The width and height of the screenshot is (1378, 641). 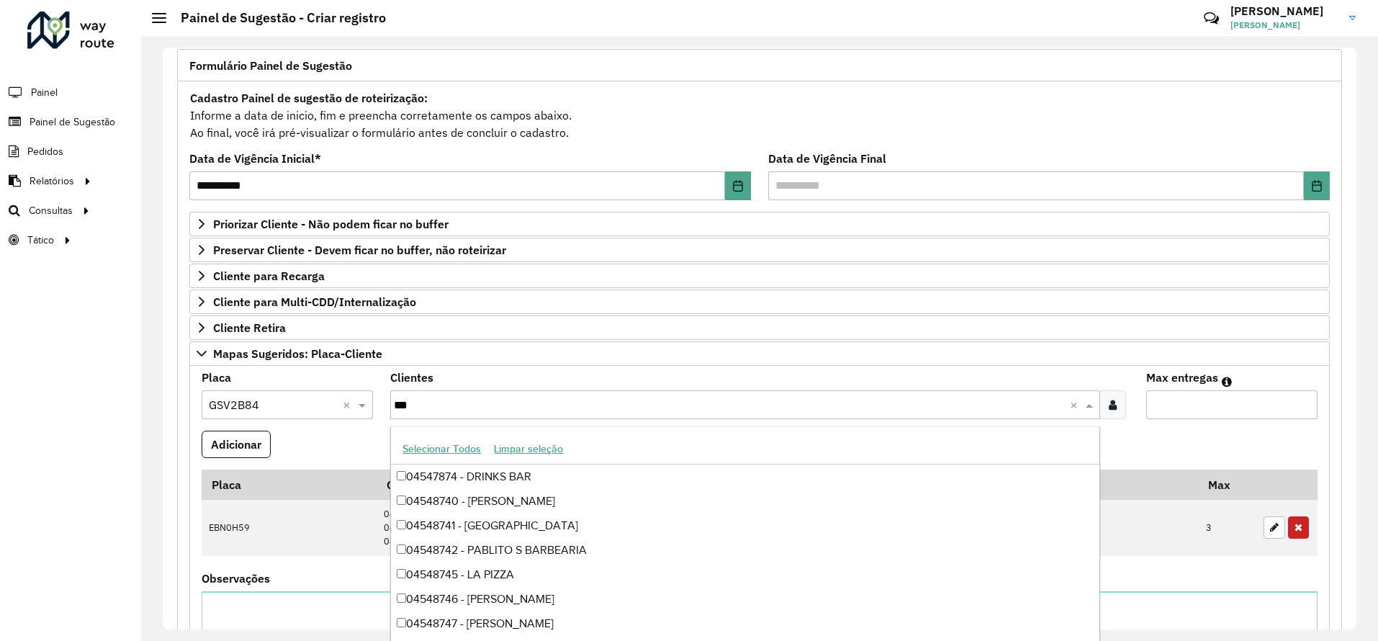 What do you see at coordinates (600, 528) in the screenshot?
I see `td: 04505786 04517295 04540118` at bounding box center [600, 528].